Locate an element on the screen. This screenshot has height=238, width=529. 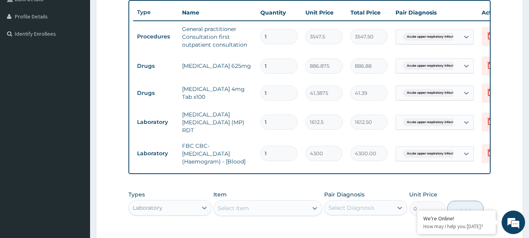
img: d_794563401_company_1708531726252_794563401 is located at coordinates (23, 49).